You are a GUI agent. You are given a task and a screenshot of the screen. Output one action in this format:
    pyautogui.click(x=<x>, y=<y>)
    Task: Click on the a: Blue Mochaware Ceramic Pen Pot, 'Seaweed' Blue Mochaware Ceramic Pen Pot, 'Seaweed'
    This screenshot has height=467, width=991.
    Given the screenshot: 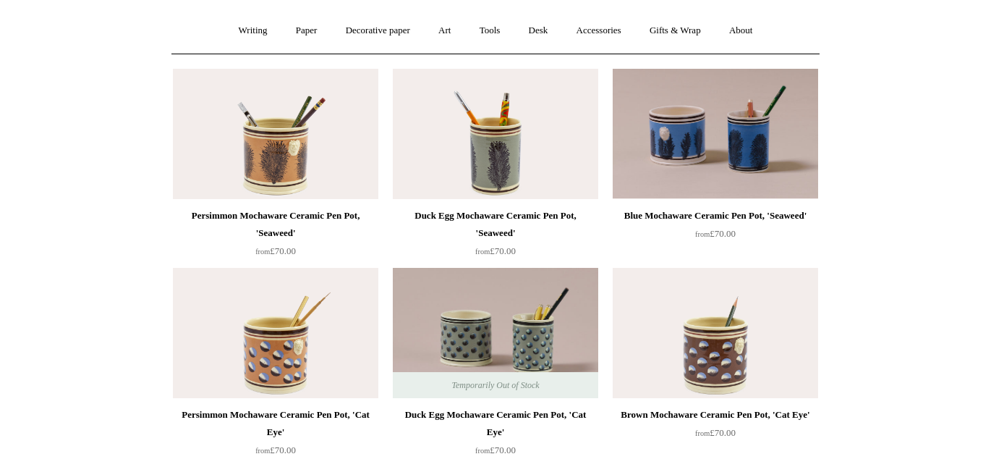 What is the action you would take?
    pyautogui.click(x=715, y=134)
    